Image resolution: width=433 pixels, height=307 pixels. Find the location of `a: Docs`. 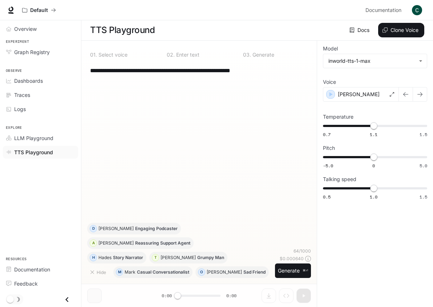

a: Docs is located at coordinates (360, 30).